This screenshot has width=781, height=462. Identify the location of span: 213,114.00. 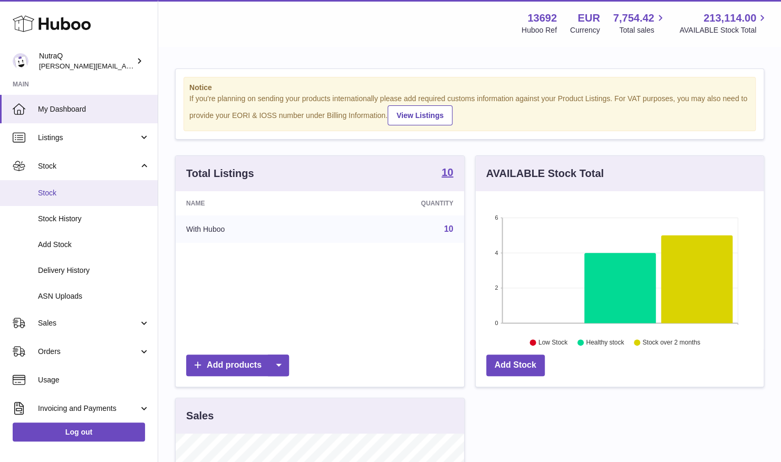
(730, 18).